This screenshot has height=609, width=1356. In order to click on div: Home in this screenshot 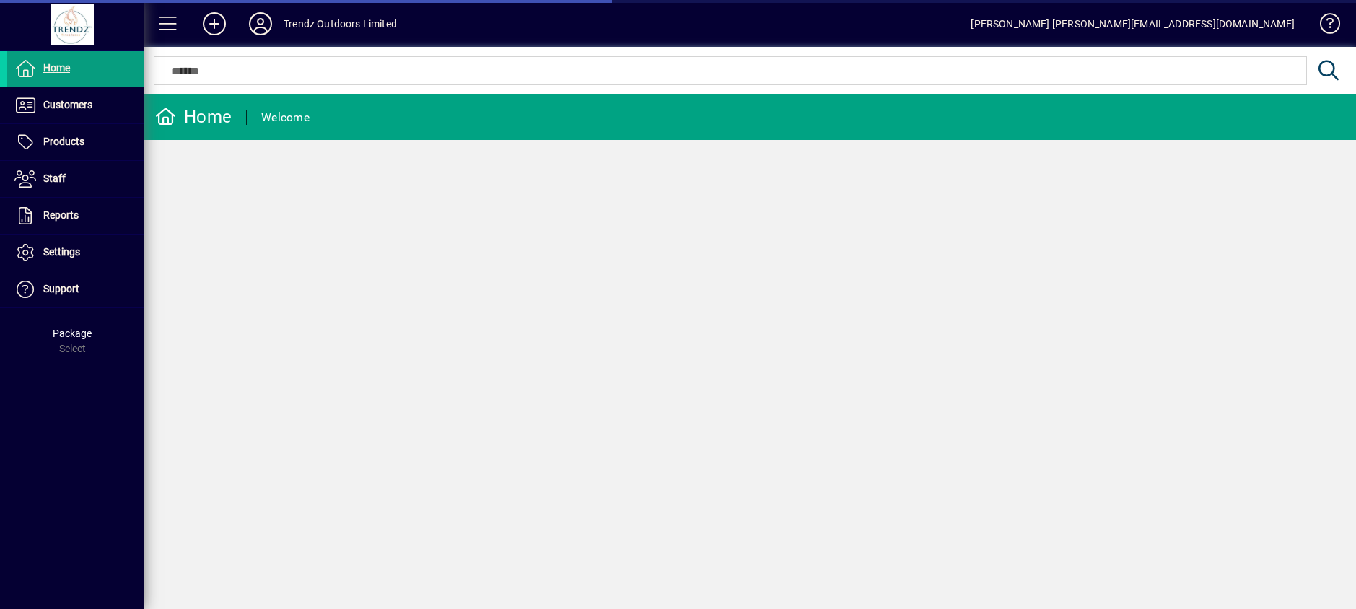, I will do `click(193, 117)`.